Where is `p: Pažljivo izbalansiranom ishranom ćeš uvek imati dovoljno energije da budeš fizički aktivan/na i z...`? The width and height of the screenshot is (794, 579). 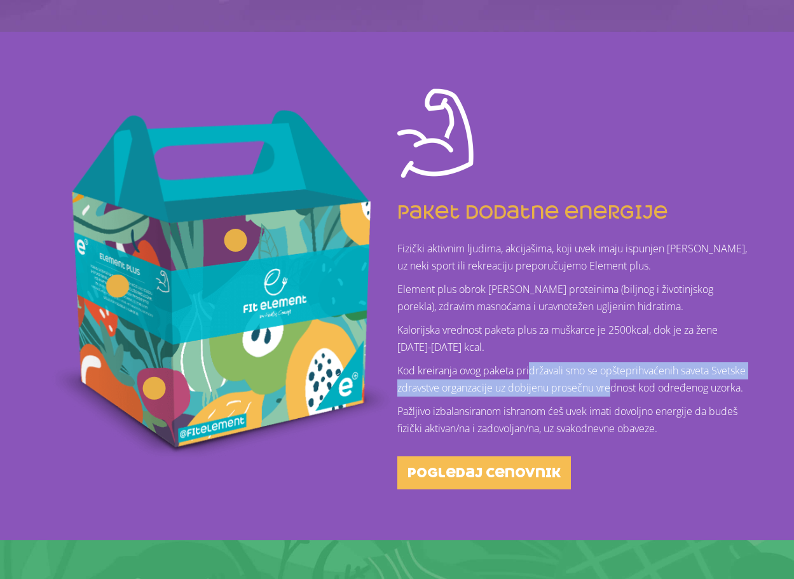
p: Pažljivo izbalansiranom ishranom ćeš uvek imati dovoljno energije da budeš fizički aktivan/na i z... is located at coordinates (572, 420).